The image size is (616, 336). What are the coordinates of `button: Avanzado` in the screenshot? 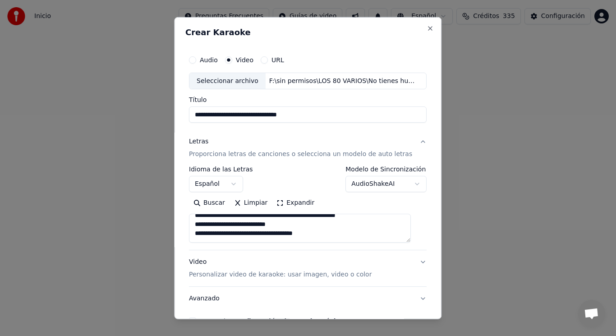 It's located at (308, 299).